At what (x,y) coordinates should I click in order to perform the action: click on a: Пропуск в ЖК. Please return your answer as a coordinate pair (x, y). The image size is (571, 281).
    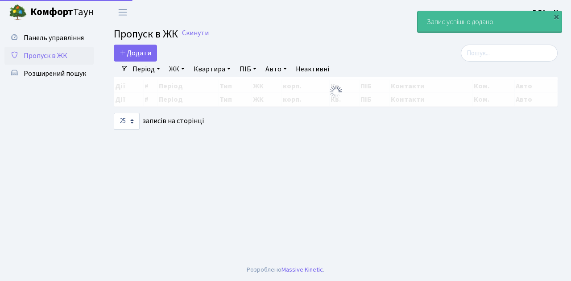
    Looking at the image, I should click on (49, 56).